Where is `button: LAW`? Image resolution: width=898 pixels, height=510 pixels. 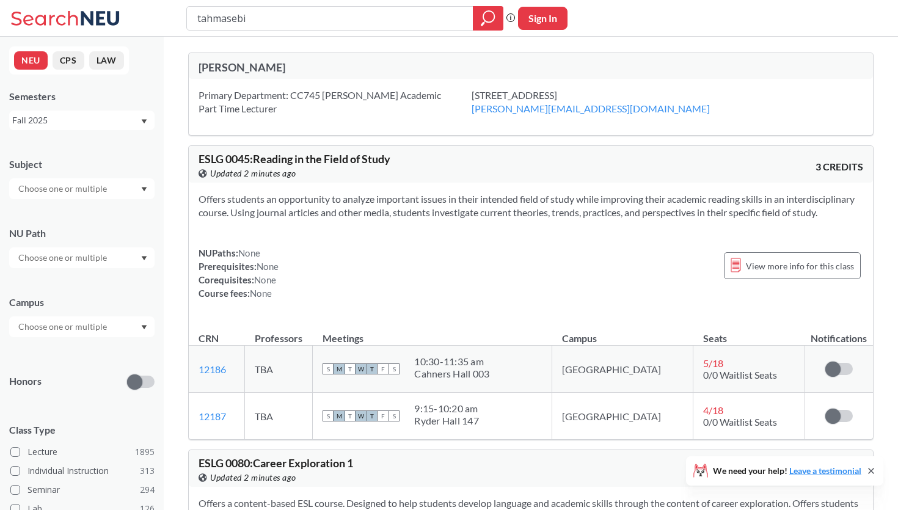 button: LAW is located at coordinates (106, 60).